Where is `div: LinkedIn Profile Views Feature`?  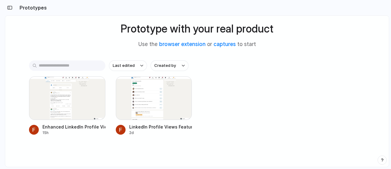
div: LinkedIn Profile Views Feature is located at coordinates (161, 126).